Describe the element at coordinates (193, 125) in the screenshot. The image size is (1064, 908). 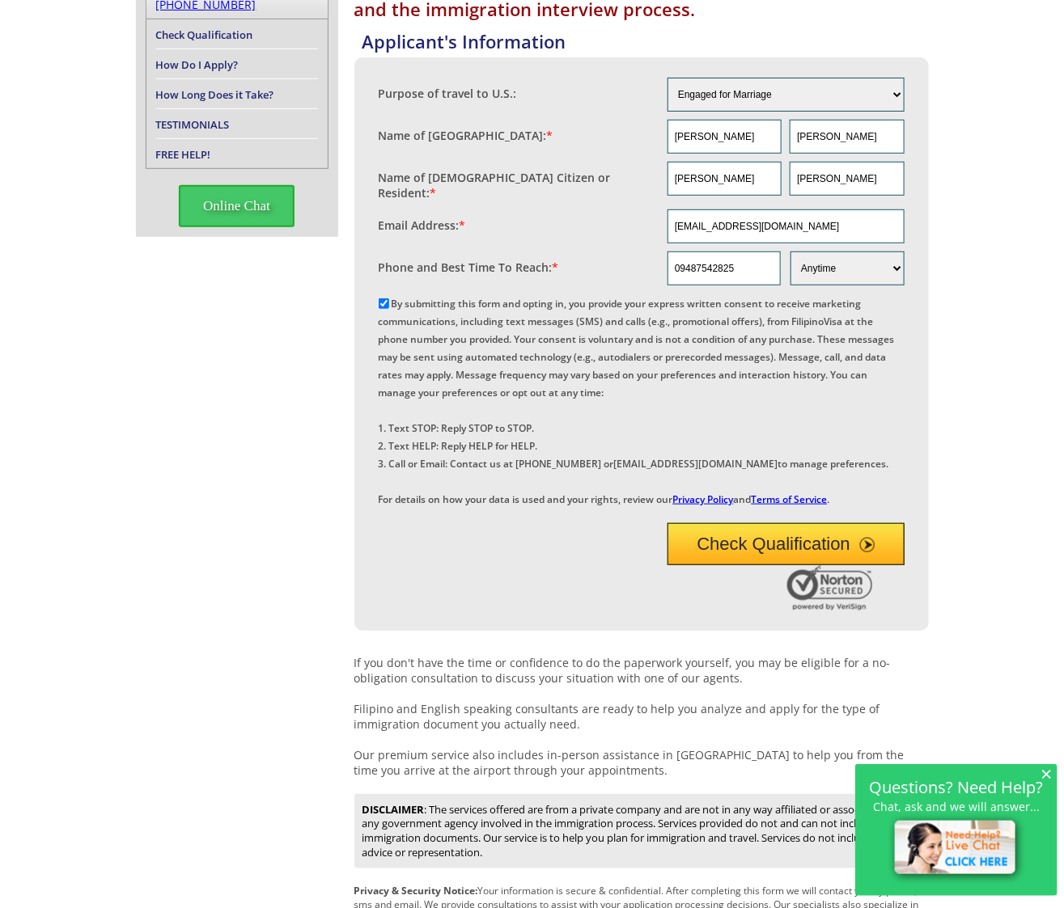
I see `a: TESTIMONIALS` at that location.